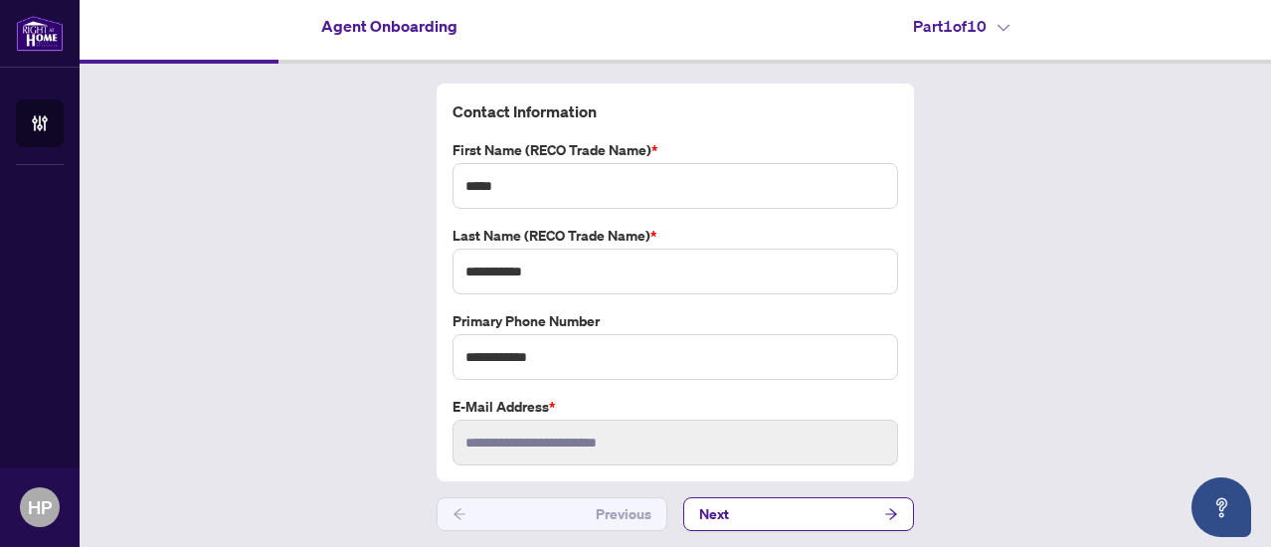 The height and width of the screenshot is (547, 1271). What do you see at coordinates (675, 321) in the screenshot?
I see `label: Primary Phone Number` at bounding box center [675, 321].